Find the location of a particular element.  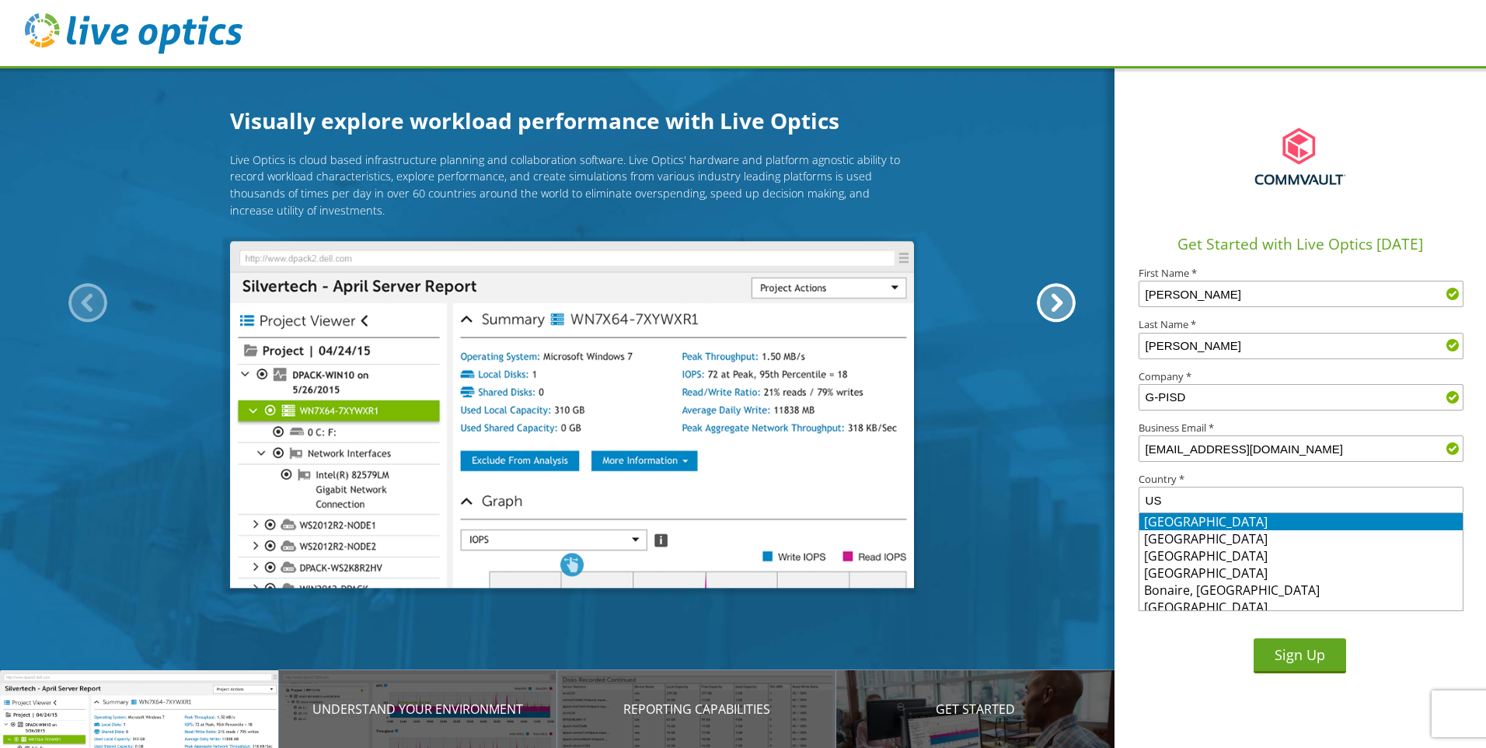

label: Business Email * is located at coordinates (1300, 427).